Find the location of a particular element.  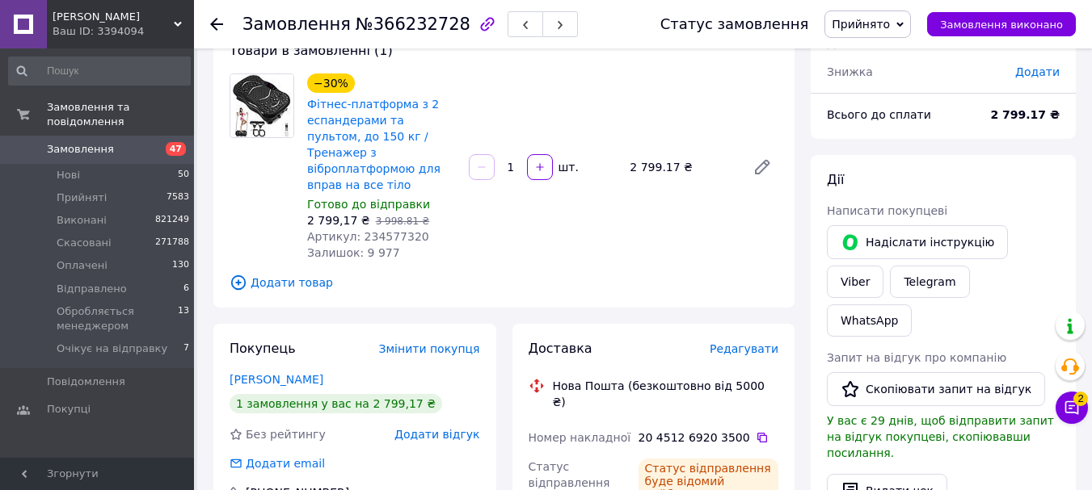

div: −30% is located at coordinates (330, 83).